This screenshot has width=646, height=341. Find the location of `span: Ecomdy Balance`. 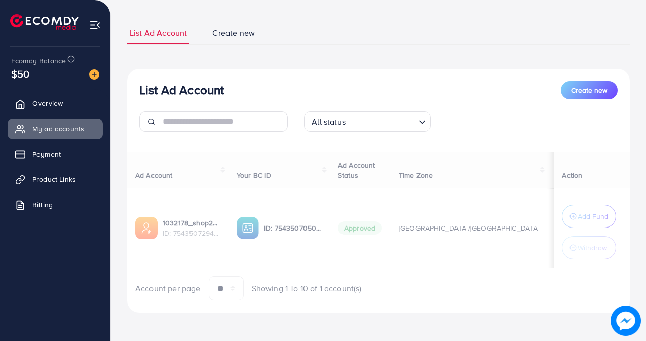

span: Ecomdy Balance is located at coordinates (38, 61).